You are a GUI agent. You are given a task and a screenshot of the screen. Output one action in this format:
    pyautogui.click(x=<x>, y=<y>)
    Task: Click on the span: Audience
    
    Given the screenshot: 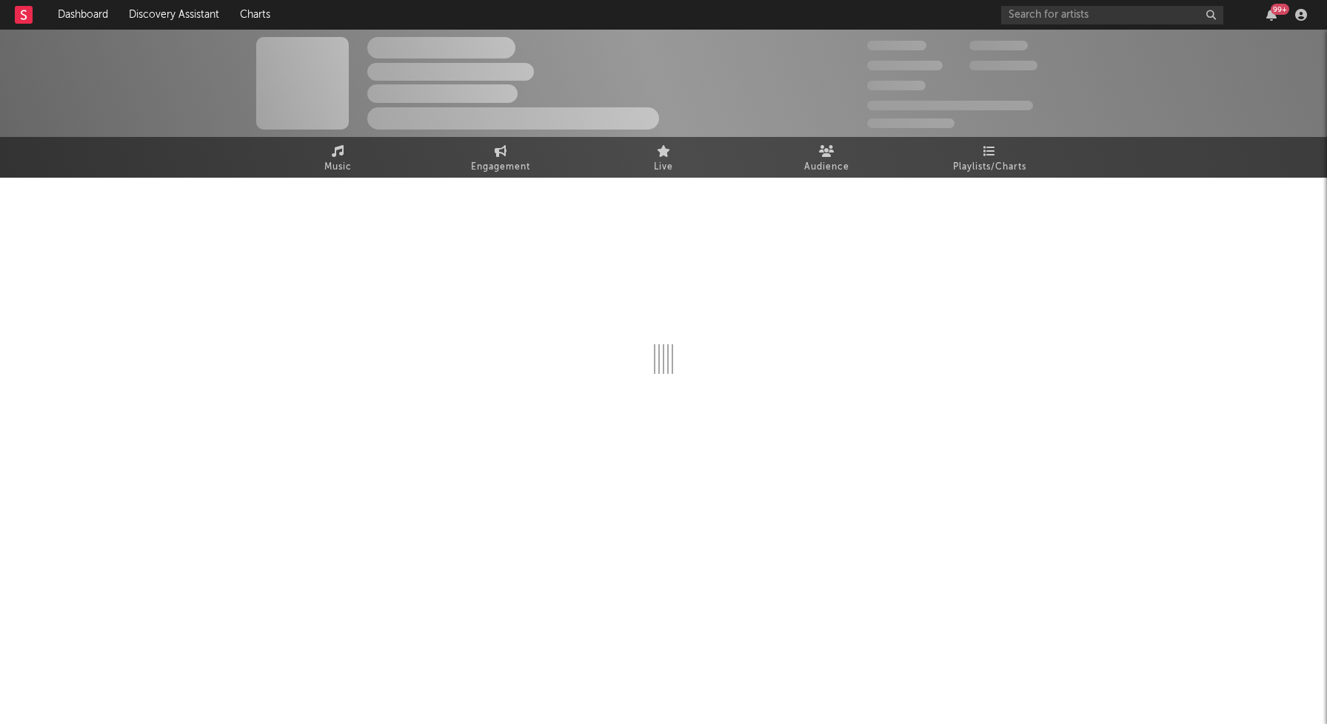 What is the action you would take?
    pyautogui.click(x=826, y=167)
    